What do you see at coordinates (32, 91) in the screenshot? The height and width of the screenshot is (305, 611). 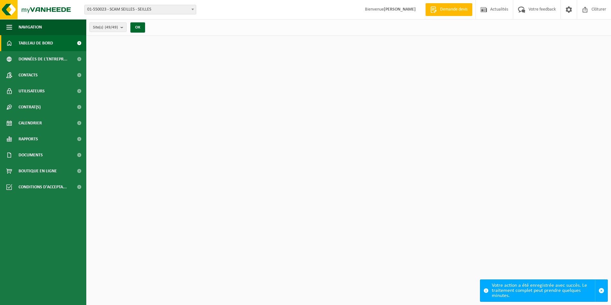 I see `span: Utilisateurs` at bounding box center [32, 91].